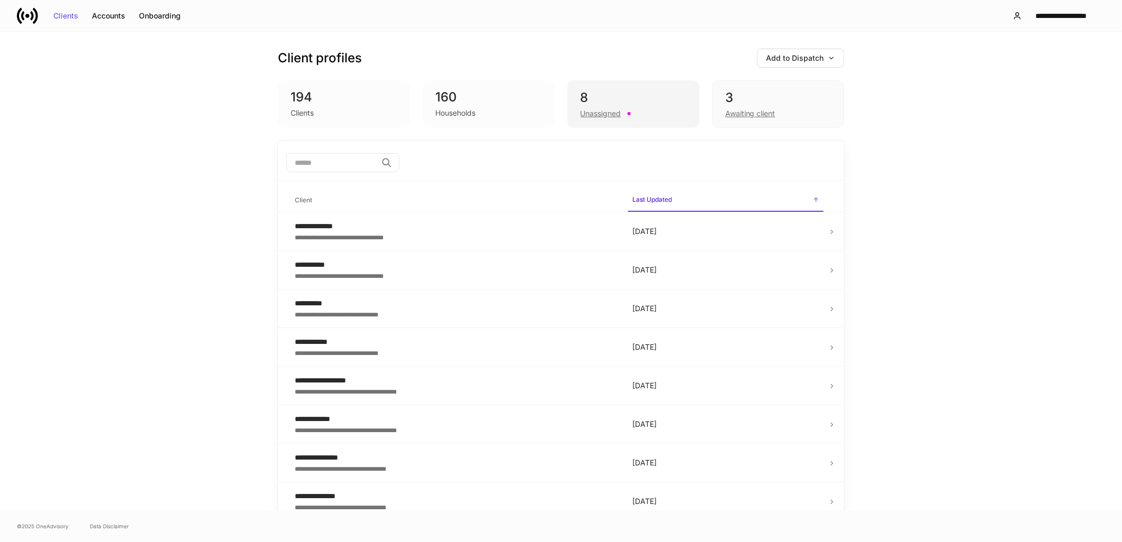 The height and width of the screenshot is (542, 1122). I want to click on div: Awaiting client, so click(750, 114).